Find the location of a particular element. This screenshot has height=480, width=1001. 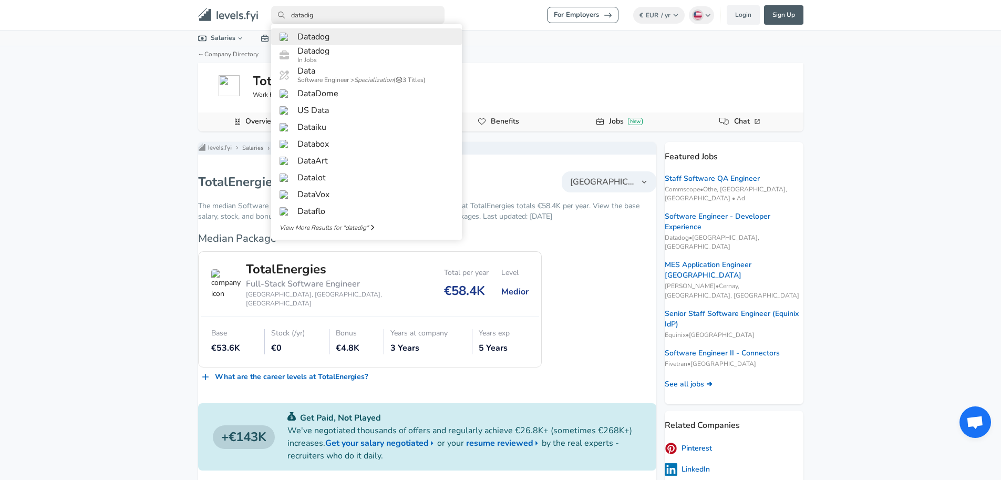

h6: Median Package is located at coordinates (370, 239).